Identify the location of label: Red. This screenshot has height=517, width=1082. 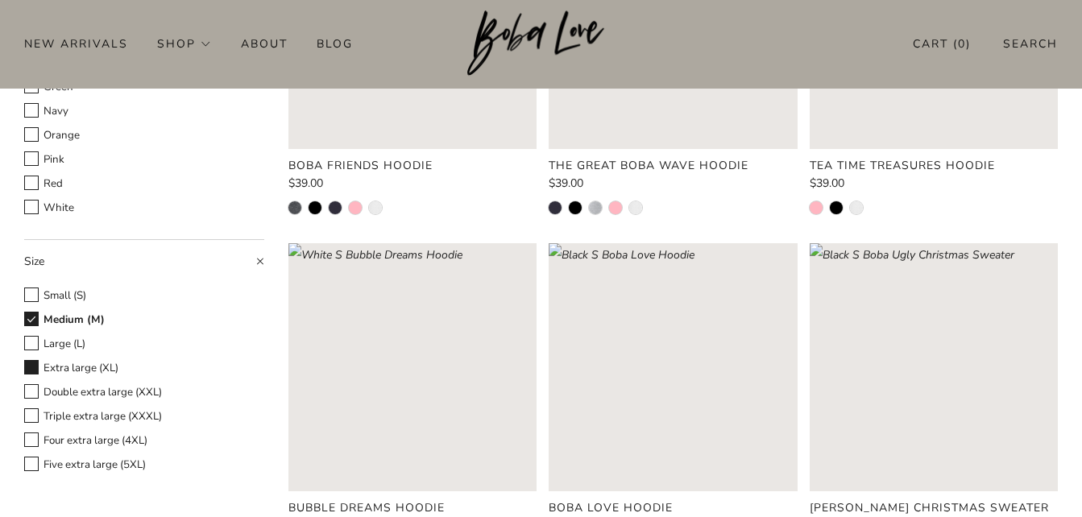
(144, 184).